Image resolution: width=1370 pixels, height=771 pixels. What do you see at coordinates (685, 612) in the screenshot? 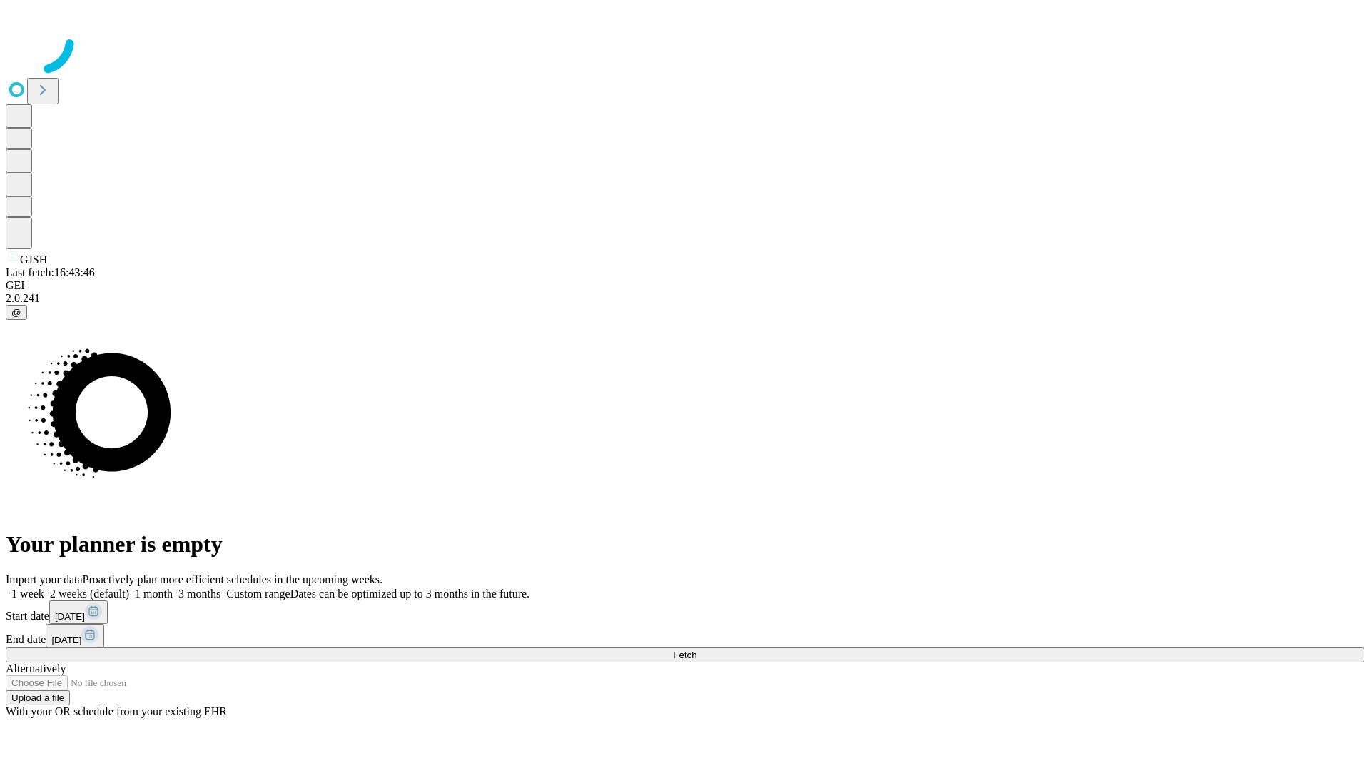
I see `div: Start date` at bounding box center [685, 612].